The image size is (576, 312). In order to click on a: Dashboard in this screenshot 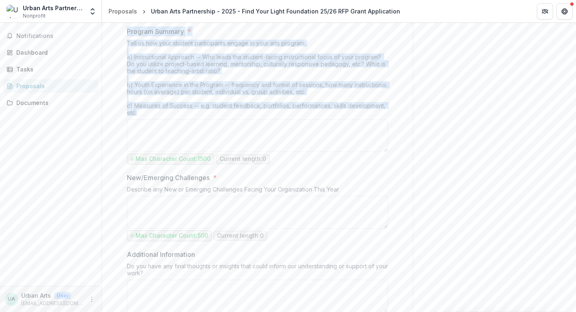, I will do `click(51, 52)`.